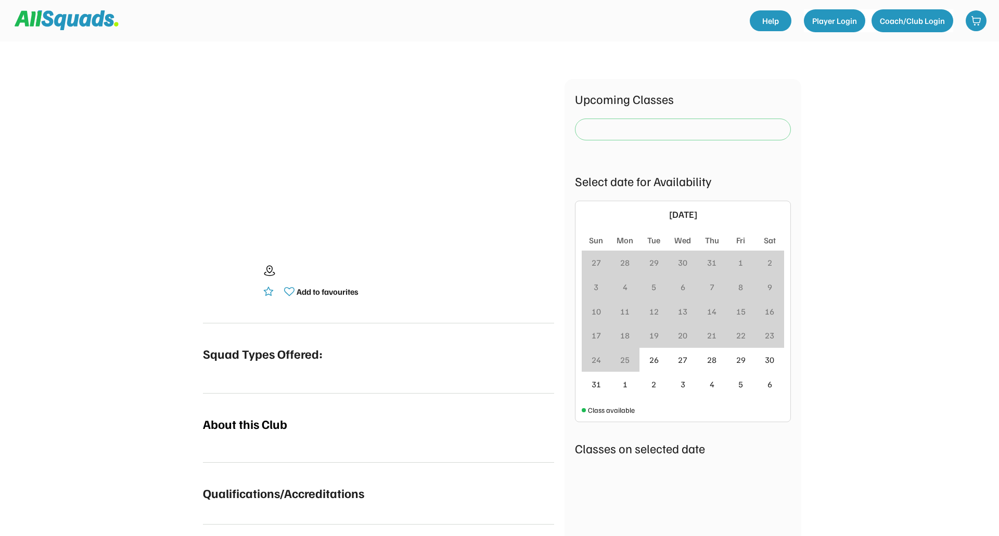  What do you see at coordinates (596, 312) in the screenshot?
I see `div: 10` at bounding box center [596, 312].